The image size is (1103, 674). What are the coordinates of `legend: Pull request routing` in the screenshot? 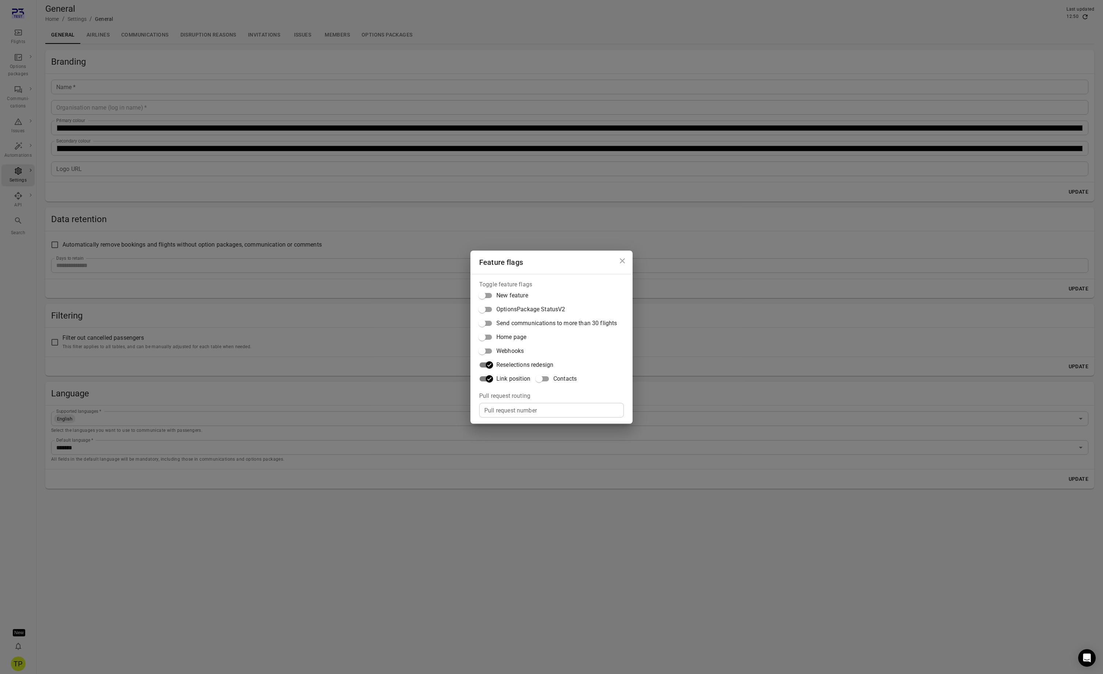 It's located at (505, 396).